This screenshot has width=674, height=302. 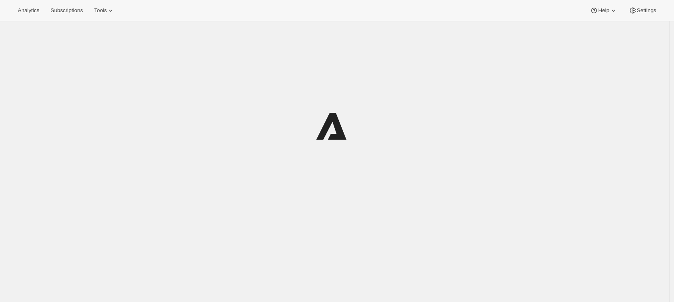 I want to click on button: Analytics, so click(x=28, y=10).